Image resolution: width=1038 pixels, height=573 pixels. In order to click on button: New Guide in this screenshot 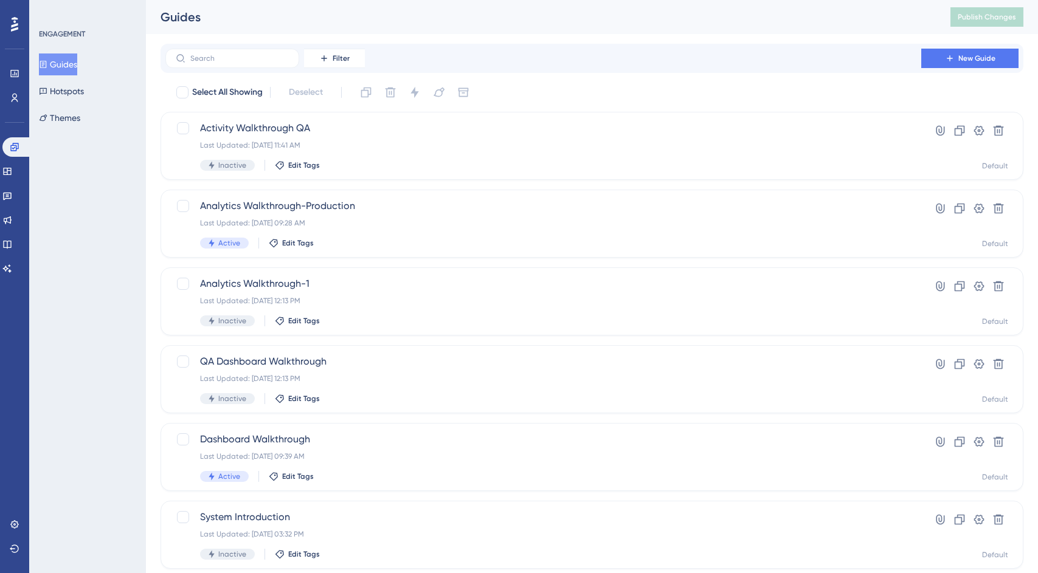, I will do `click(970, 58)`.